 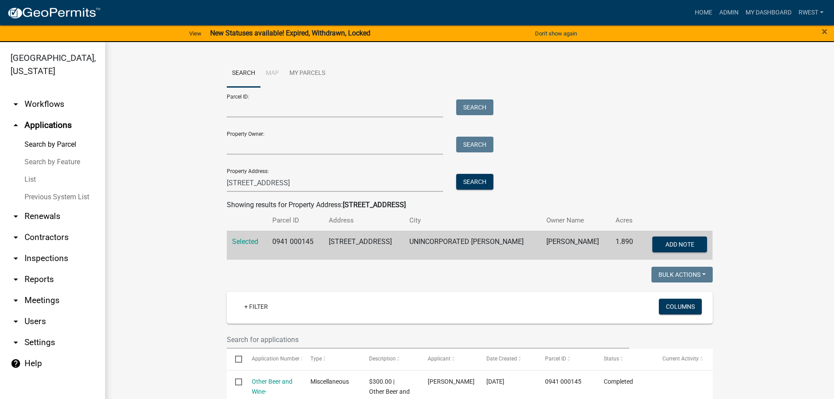 I want to click on span: Add Note, so click(x=680, y=244).